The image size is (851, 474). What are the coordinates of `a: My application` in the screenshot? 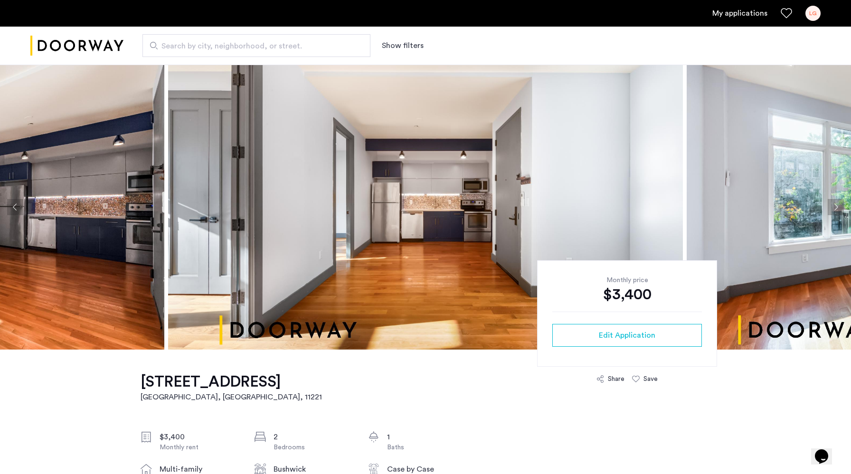 It's located at (740, 13).